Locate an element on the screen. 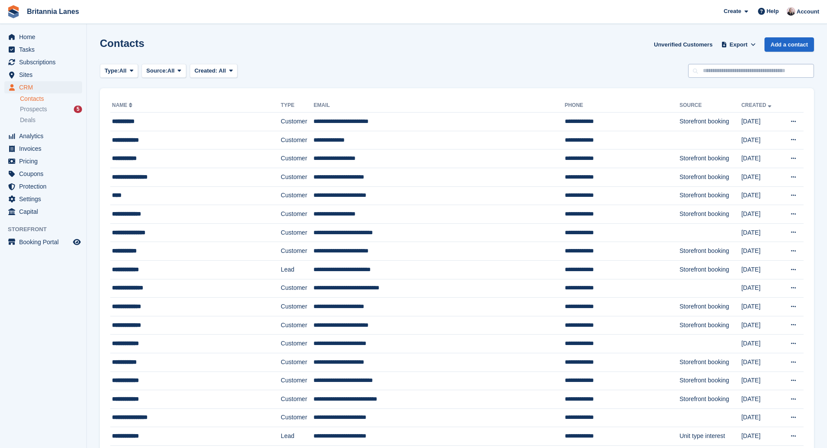  th: Phone is located at coordinates (622, 105).